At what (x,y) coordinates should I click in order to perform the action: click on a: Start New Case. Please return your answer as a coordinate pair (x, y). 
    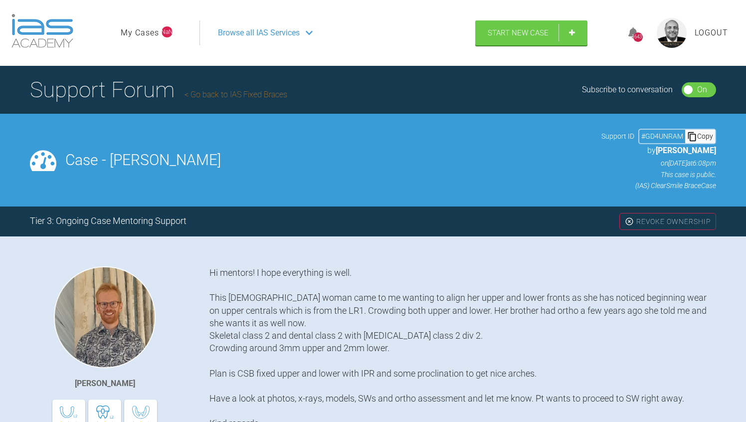
    Looking at the image, I should click on (531, 33).